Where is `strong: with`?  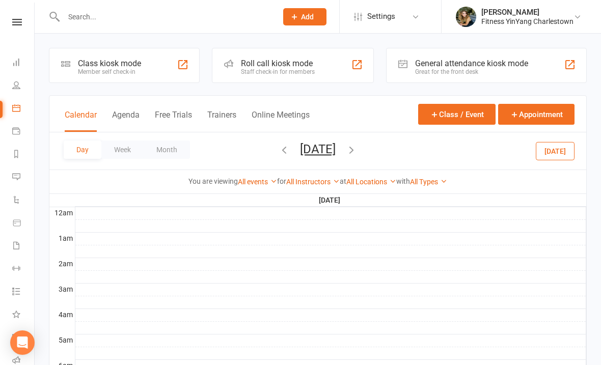 strong: with is located at coordinates (403, 181).